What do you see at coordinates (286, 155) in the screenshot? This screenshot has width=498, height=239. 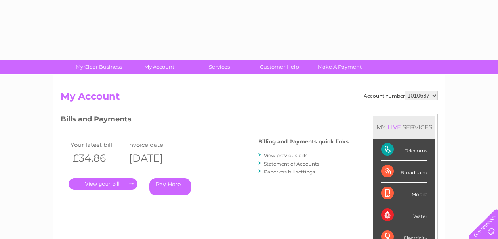 I see `a: View previous bills` at bounding box center [286, 155].